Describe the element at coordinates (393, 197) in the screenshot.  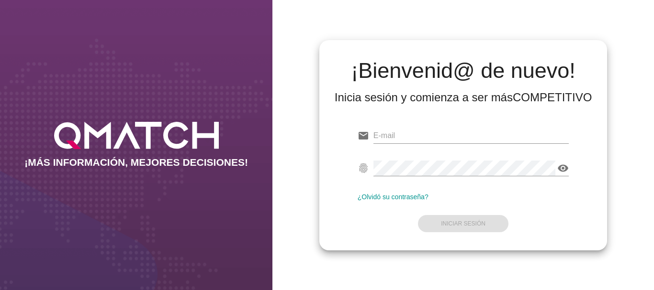
I see `a: ¿Olvidó su contraseña?` at that location.